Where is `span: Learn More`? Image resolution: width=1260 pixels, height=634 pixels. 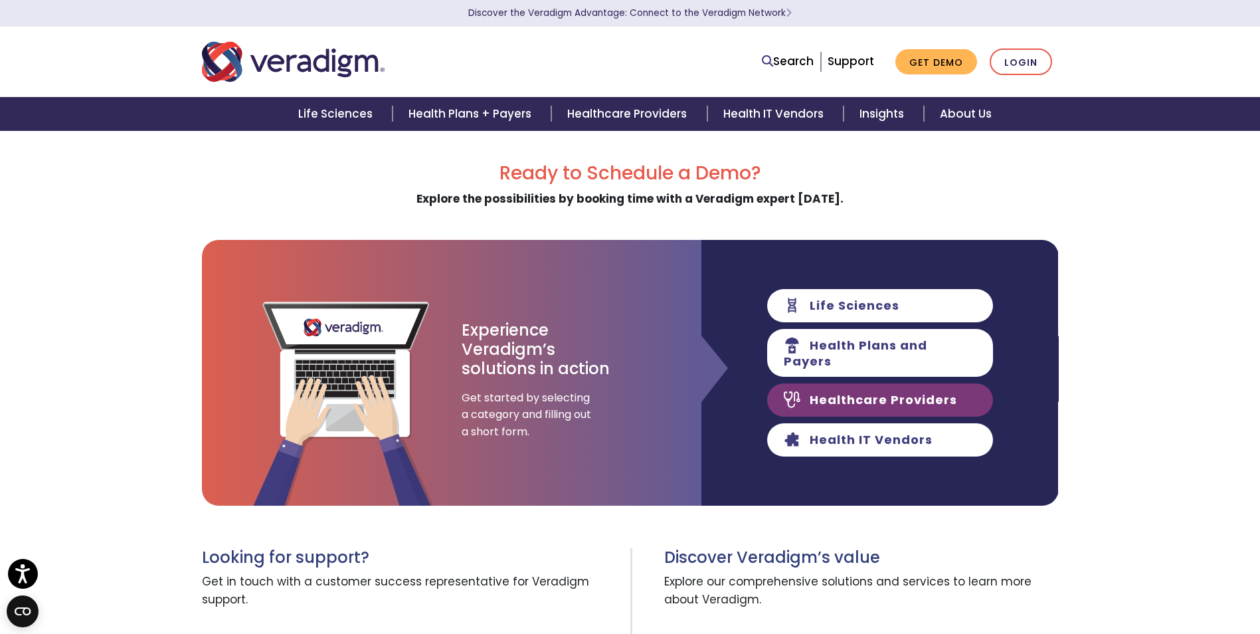
span: Learn More is located at coordinates (789, 13).